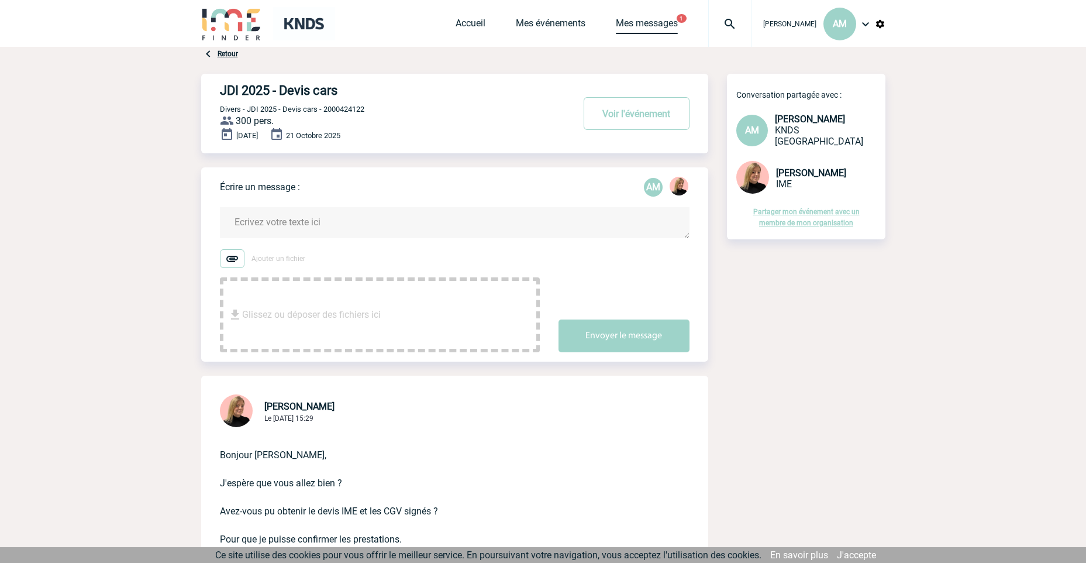 The height and width of the screenshot is (563, 1086). What do you see at coordinates (235, 315) in the screenshot?
I see `img: file_download.svg` at bounding box center [235, 315].